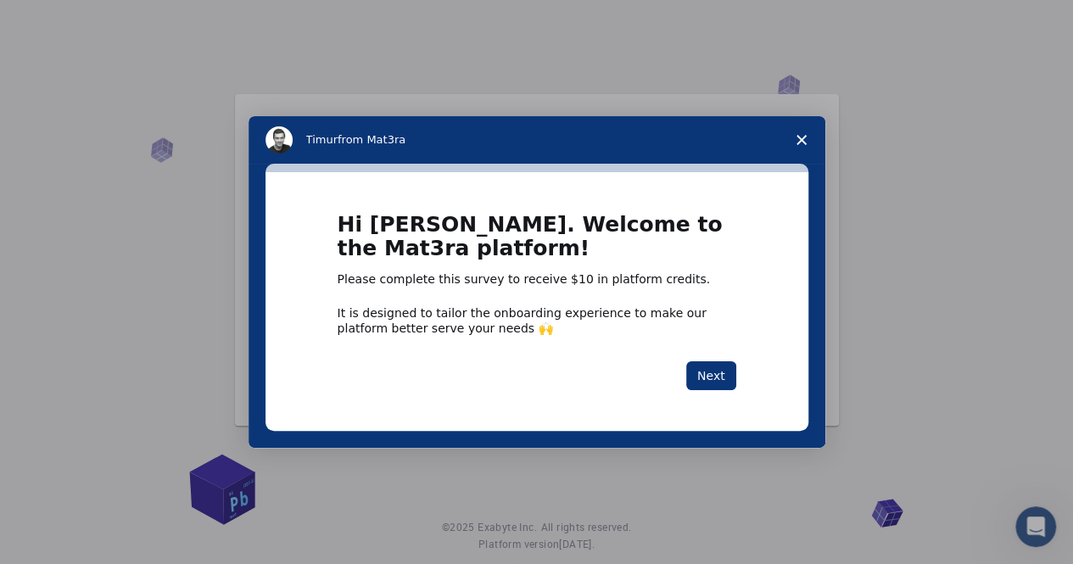  What do you see at coordinates (371, 139) in the screenshot?
I see `span: from Mat3ra` at bounding box center [371, 139].